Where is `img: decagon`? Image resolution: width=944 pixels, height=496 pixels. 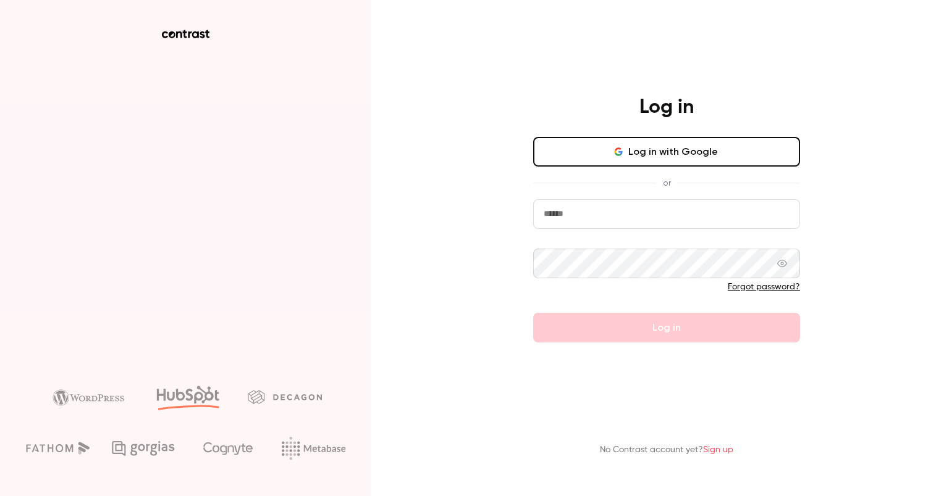
img: decagon is located at coordinates (285, 397).